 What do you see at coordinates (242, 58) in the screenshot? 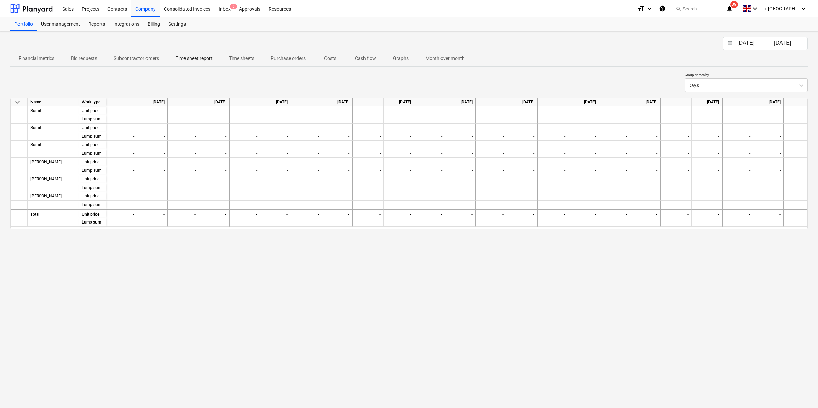
I see `p: Time sheets` at bounding box center [242, 58].